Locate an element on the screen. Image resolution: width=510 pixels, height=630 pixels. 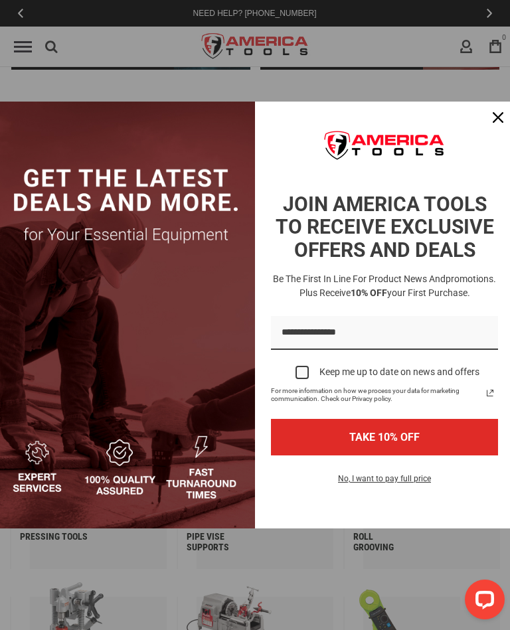
div: Keep me up to date on news and offers is located at coordinates (399, 372).